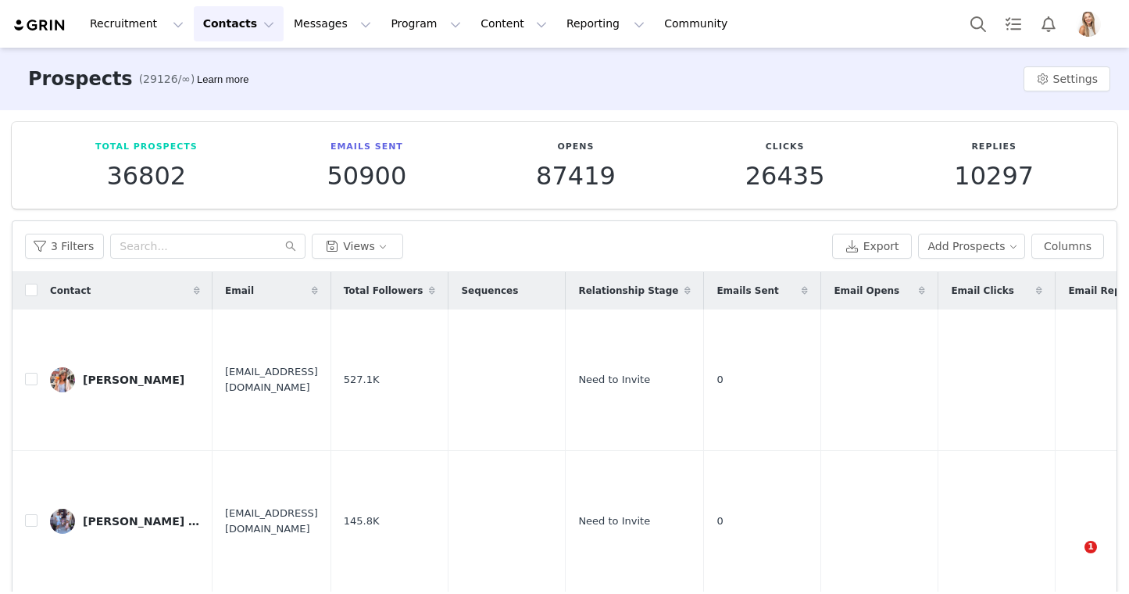 Image resolution: width=1129 pixels, height=594 pixels. Describe the element at coordinates (576, 176) in the screenshot. I see `p: 87419` at that location.